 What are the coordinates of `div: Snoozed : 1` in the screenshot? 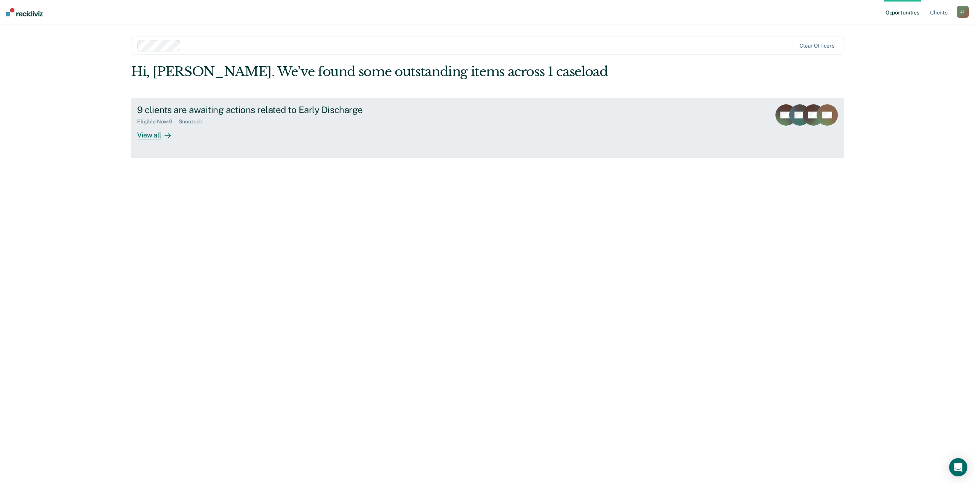 It's located at (194, 121).